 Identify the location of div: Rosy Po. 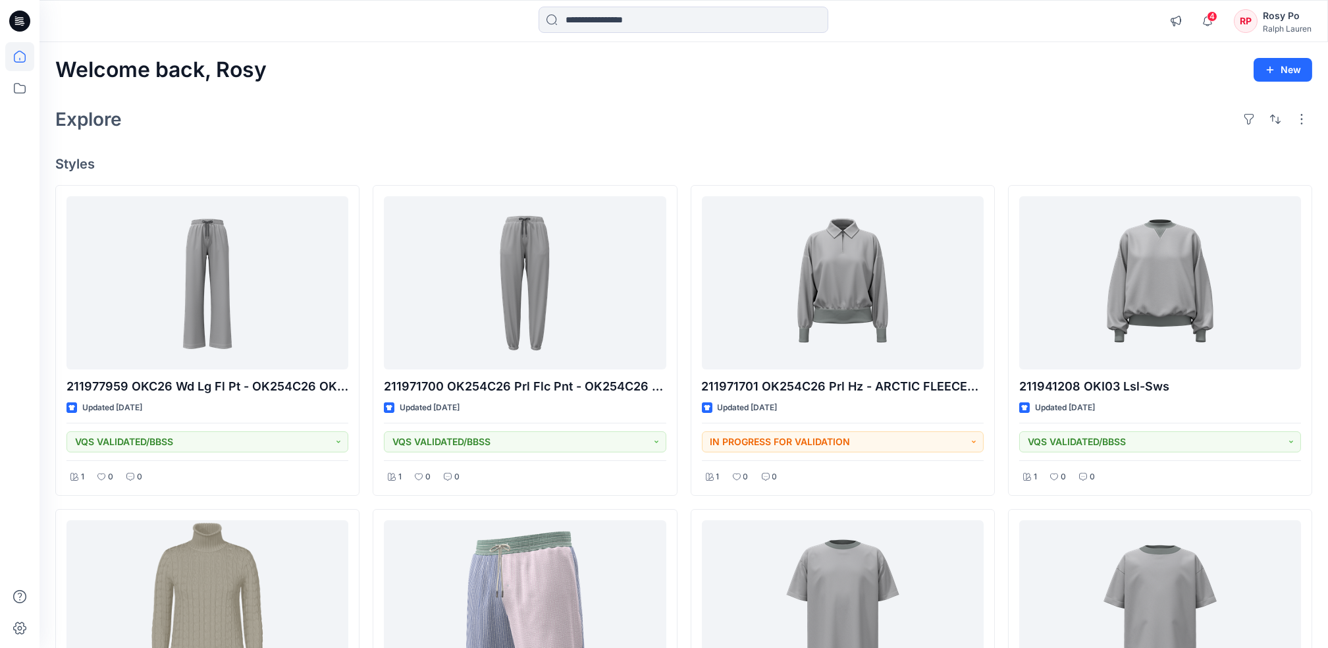
(1287, 16).